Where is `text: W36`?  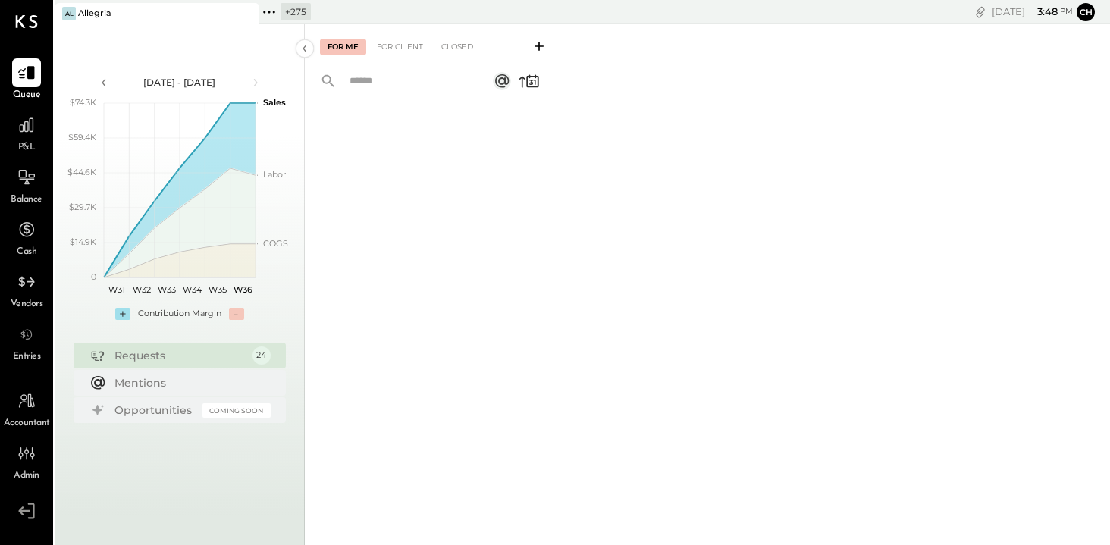
text: W36 is located at coordinates (242, 290).